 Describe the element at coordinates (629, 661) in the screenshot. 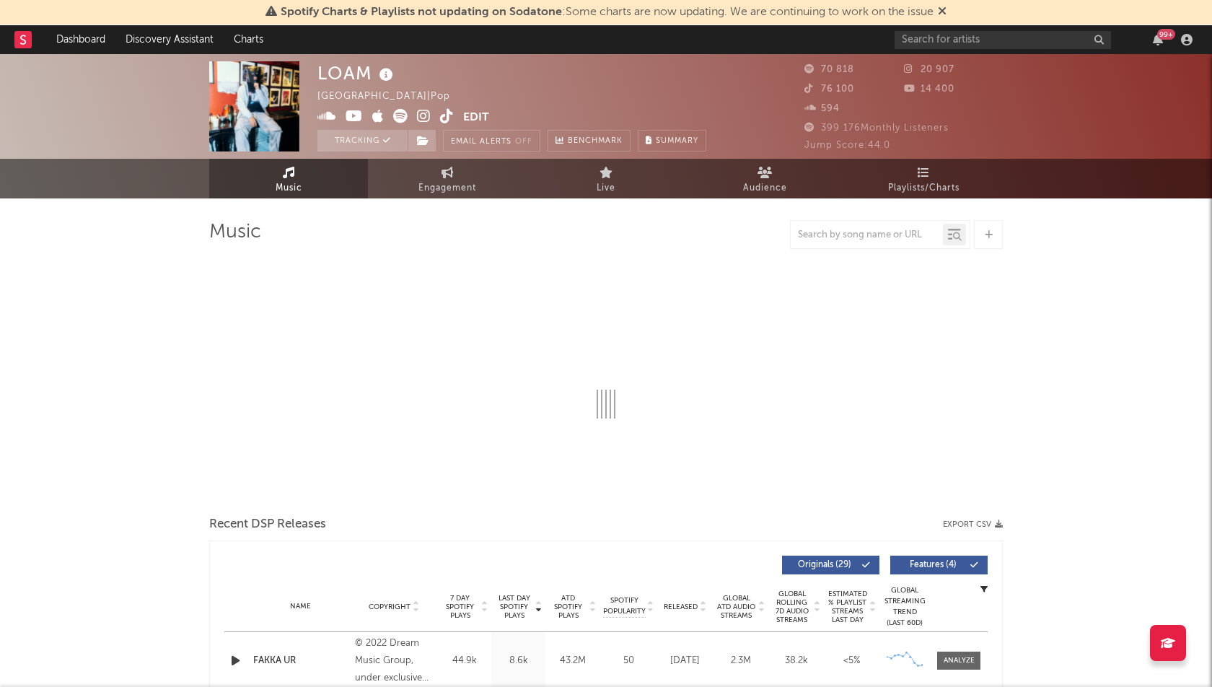

I see `div: 50` at that location.